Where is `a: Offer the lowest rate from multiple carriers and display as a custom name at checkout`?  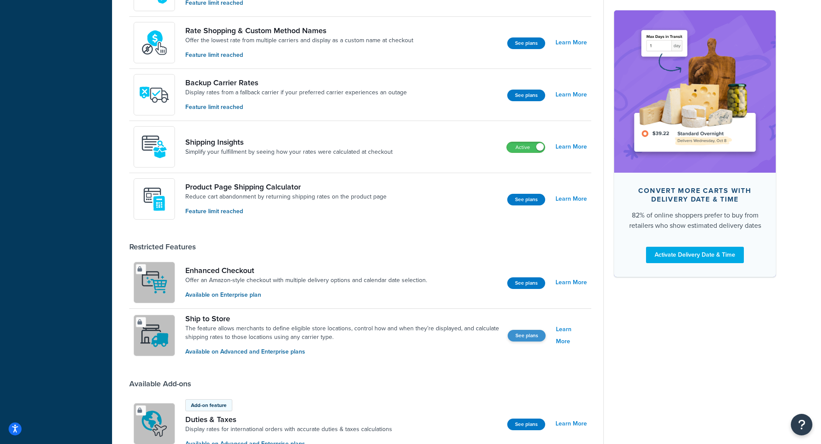 a: Offer the lowest rate from multiple carriers and display as a custom name at checkout is located at coordinates (299, 41).